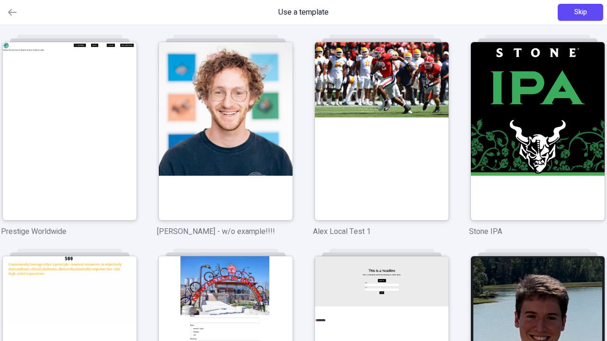 This screenshot has height=341, width=607. What do you see at coordinates (580, 12) in the screenshot?
I see `span: Skip` at bounding box center [580, 12].